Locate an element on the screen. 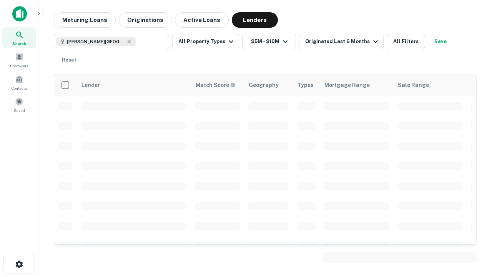  a: Saved is located at coordinates (19, 105).